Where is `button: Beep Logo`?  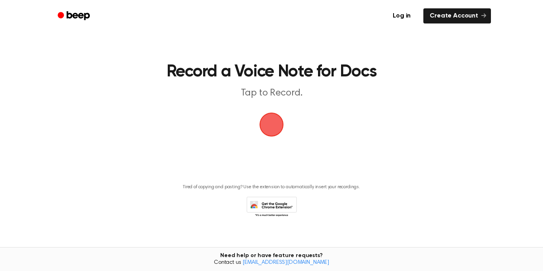 button: Beep Logo is located at coordinates (272, 124).